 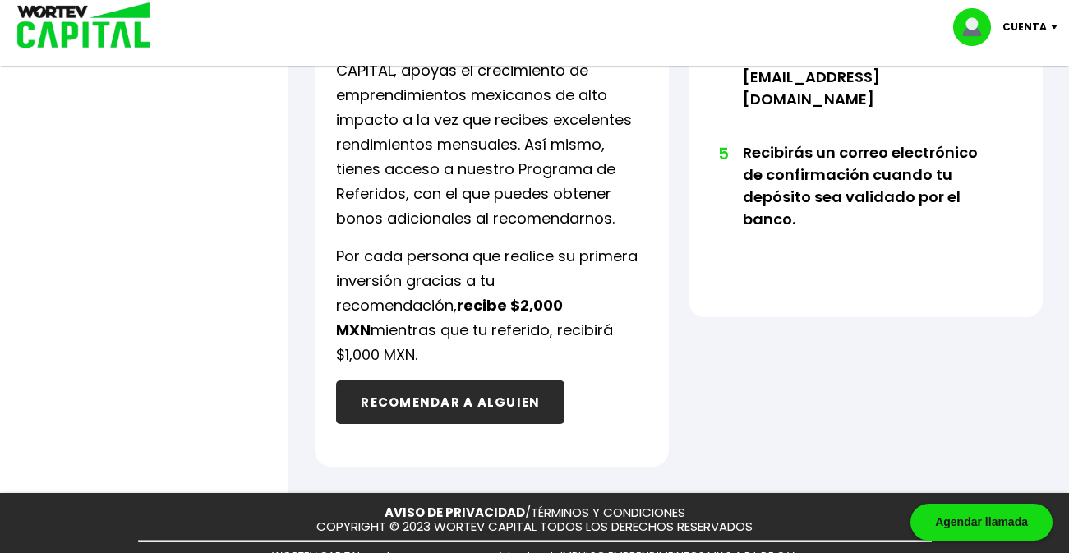 What do you see at coordinates (491, 306) in the screenshot?
I see `p: Por cada persona que realice su primera inversión gracias a tu recomendación, mientras que tu ref...` at bounding box center [491, 306].